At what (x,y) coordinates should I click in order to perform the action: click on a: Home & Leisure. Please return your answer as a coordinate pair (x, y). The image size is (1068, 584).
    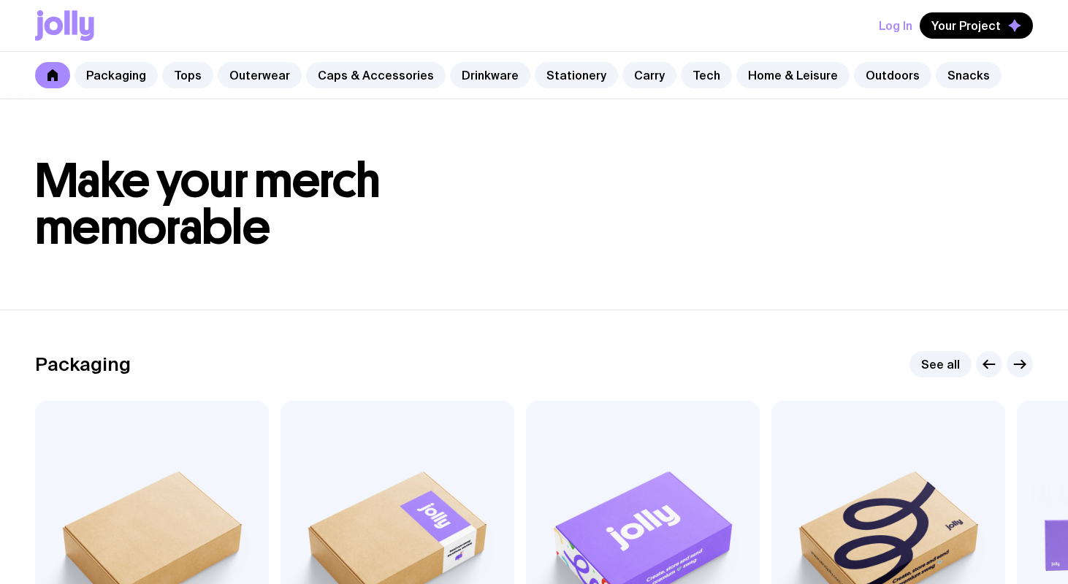
    Looking at the image, I should click on (792, 75).